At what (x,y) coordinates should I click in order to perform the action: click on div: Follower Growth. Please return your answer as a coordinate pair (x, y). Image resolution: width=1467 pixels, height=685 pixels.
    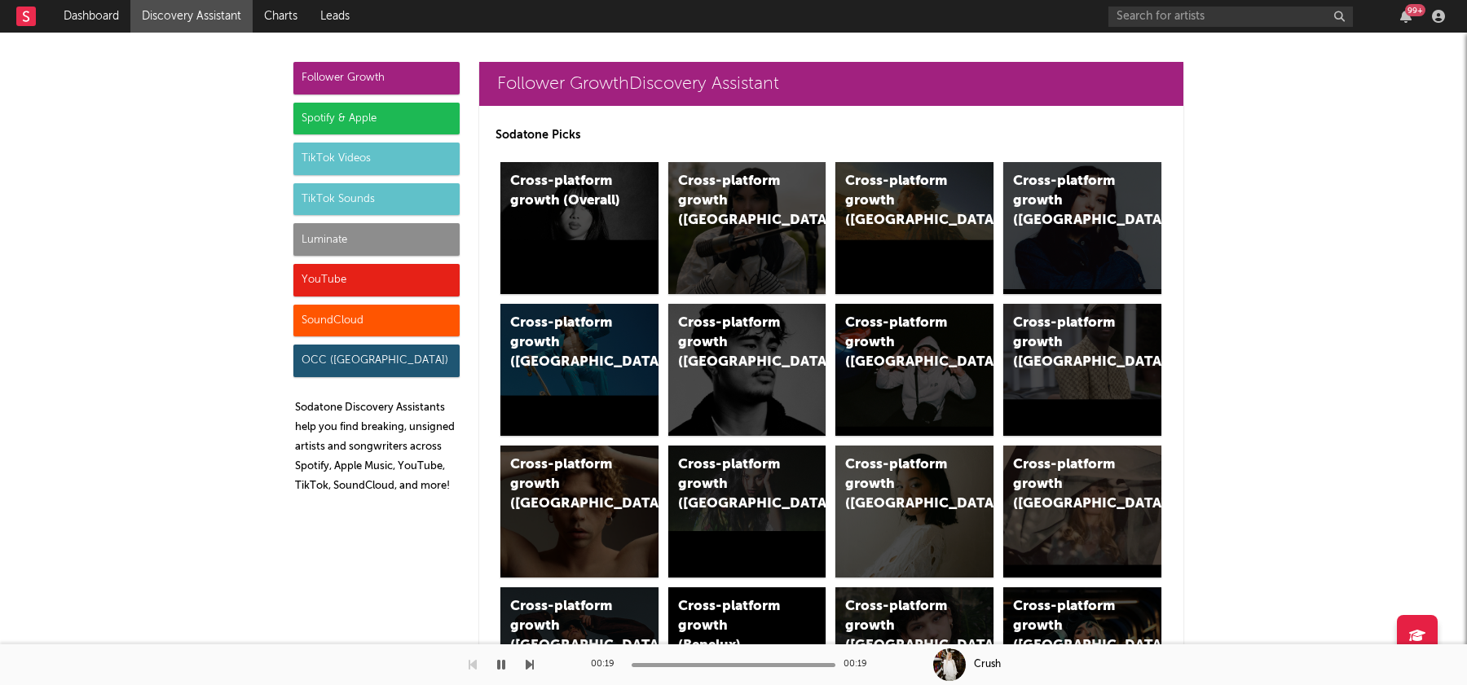
    Looking at the image, I should click on (377, 78).